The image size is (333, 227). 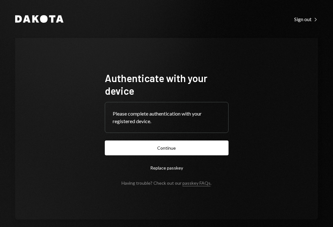 What do you see at coordinates (167, 84) in the screenshot?
I see `h1: Authenticate with your device` at bounding box center [167, 84].